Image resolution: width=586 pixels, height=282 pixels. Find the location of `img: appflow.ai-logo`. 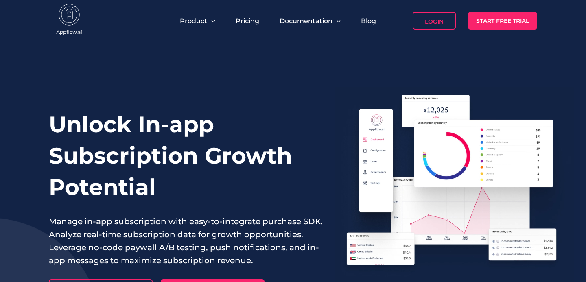

img: appflow.ai-logo is located at coordinates (69, 20).